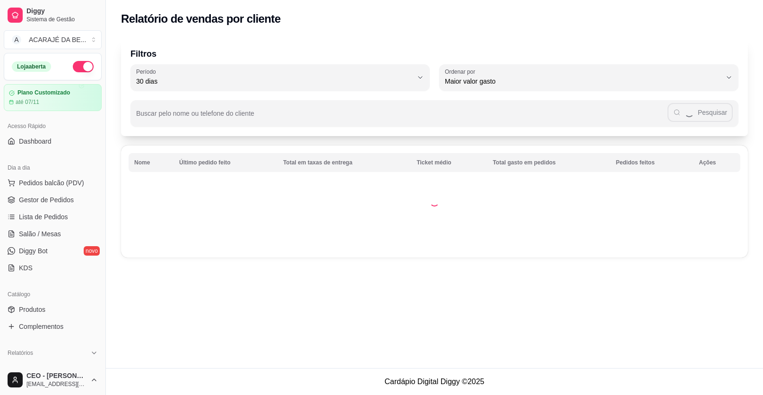 The width and height of the screenshot is (763, 395). I want to click on p: Filtros, so click(435, 54).